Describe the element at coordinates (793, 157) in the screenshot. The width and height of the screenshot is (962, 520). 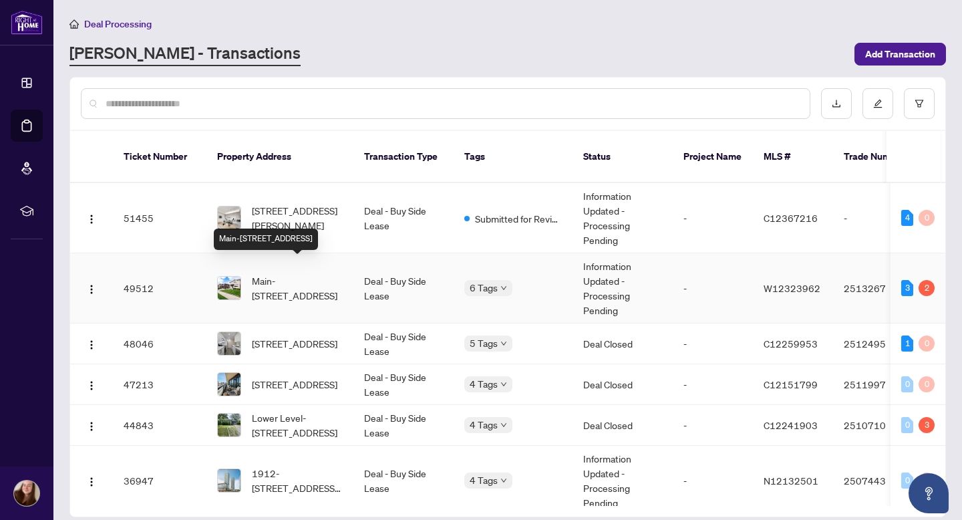
I see `th: MLS #` at that location.